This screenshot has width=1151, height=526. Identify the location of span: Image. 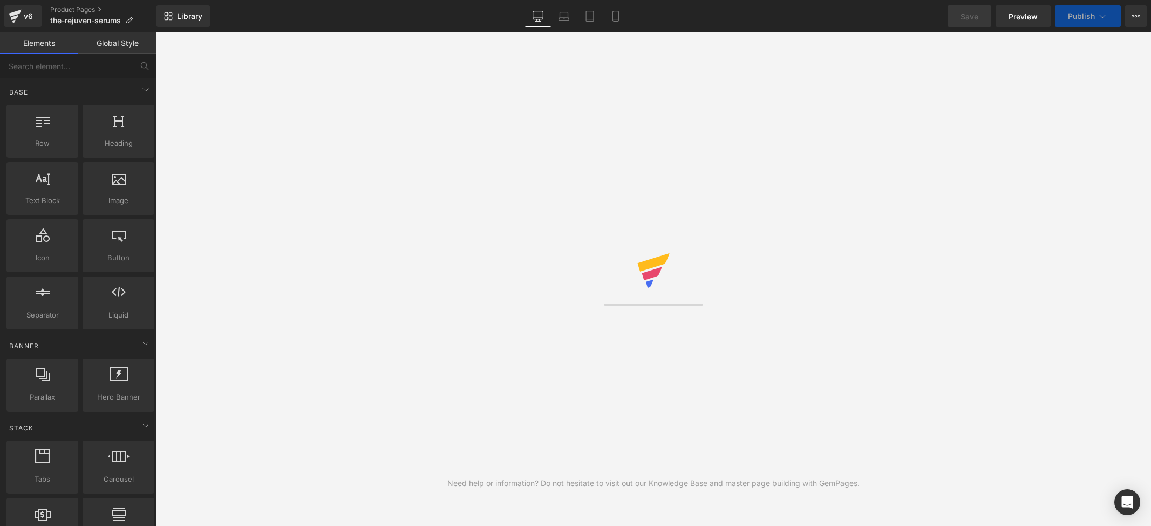
(118, 200).